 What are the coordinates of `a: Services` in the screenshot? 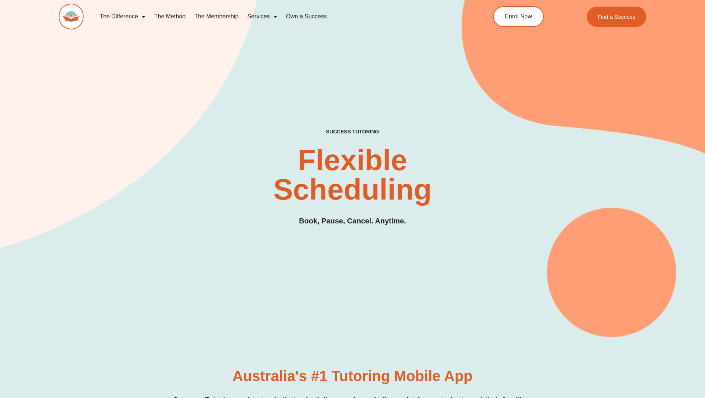 It's located at (262, 17).